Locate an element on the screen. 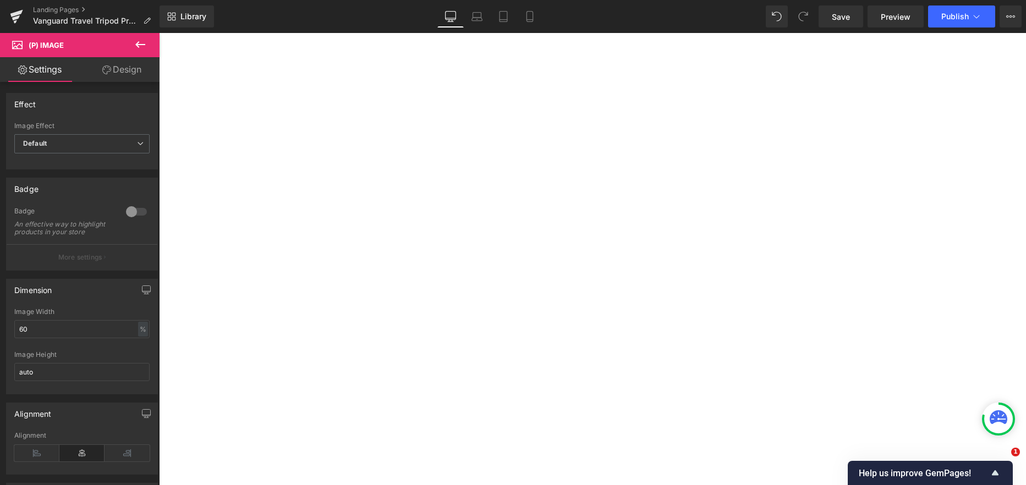  p: More settings is located at coordinates (80, 258).